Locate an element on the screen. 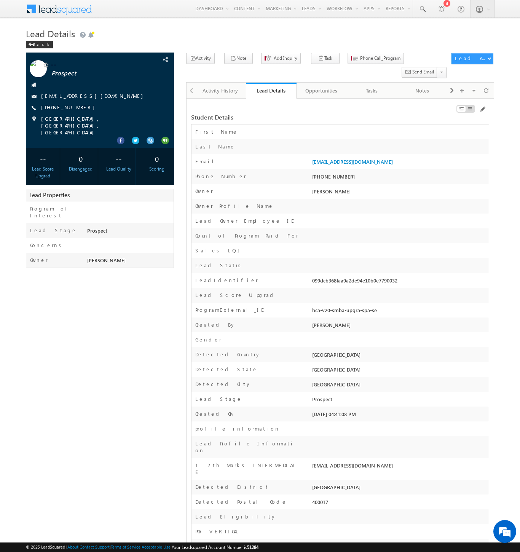 The height and width of the screenshot is (552, 520). div: Lead Quality is located at coordinates (119, 169).